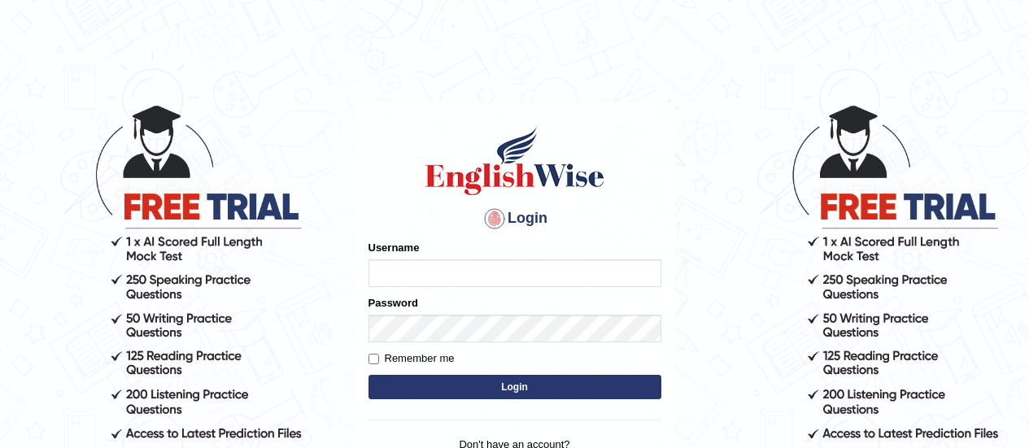 This screenshot has width=1029, height=448. What do you see at coordinates (515, 161) in the screenshot?
I see `img: Logo of English Wise sign in for intelligent practice with AI` at bounding box center [515, 161].